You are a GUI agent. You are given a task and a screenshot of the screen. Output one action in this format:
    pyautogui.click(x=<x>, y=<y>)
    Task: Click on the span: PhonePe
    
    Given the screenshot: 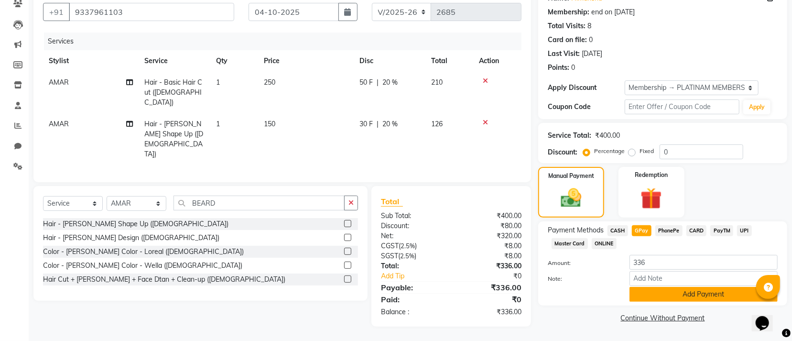 What is the action you would take?
    pyautogui.click(x=668, y=230)
    